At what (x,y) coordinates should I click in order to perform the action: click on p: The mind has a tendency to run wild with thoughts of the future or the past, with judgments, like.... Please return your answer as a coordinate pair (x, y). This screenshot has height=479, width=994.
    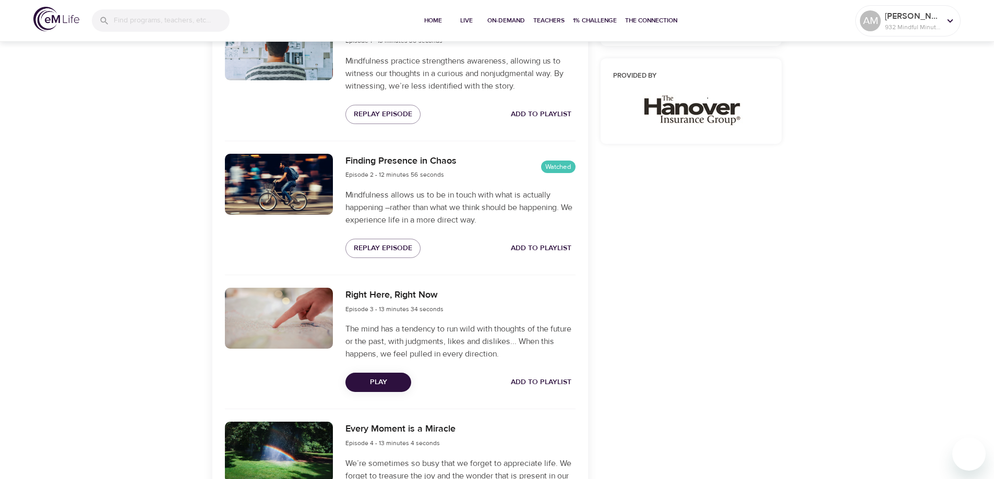
    Looking at the image, I should click on (460, 342).